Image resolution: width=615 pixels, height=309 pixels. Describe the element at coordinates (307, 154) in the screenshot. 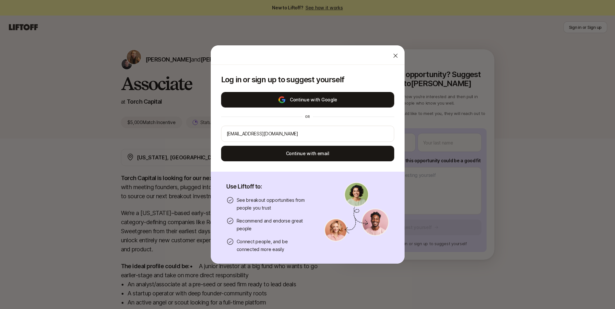

I see `button: Continue with email` at that location.